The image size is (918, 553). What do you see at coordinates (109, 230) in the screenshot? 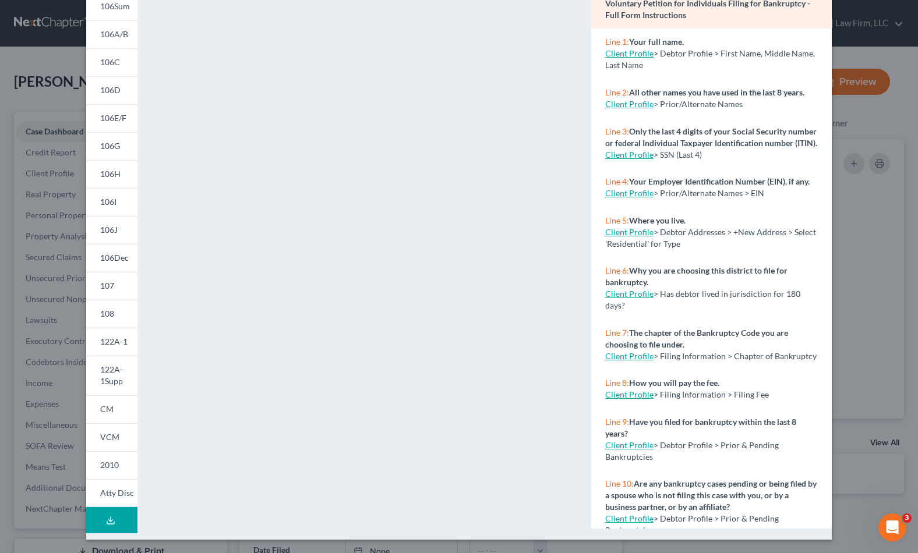
I see `span: 106J` at bounding box center [109, 230].